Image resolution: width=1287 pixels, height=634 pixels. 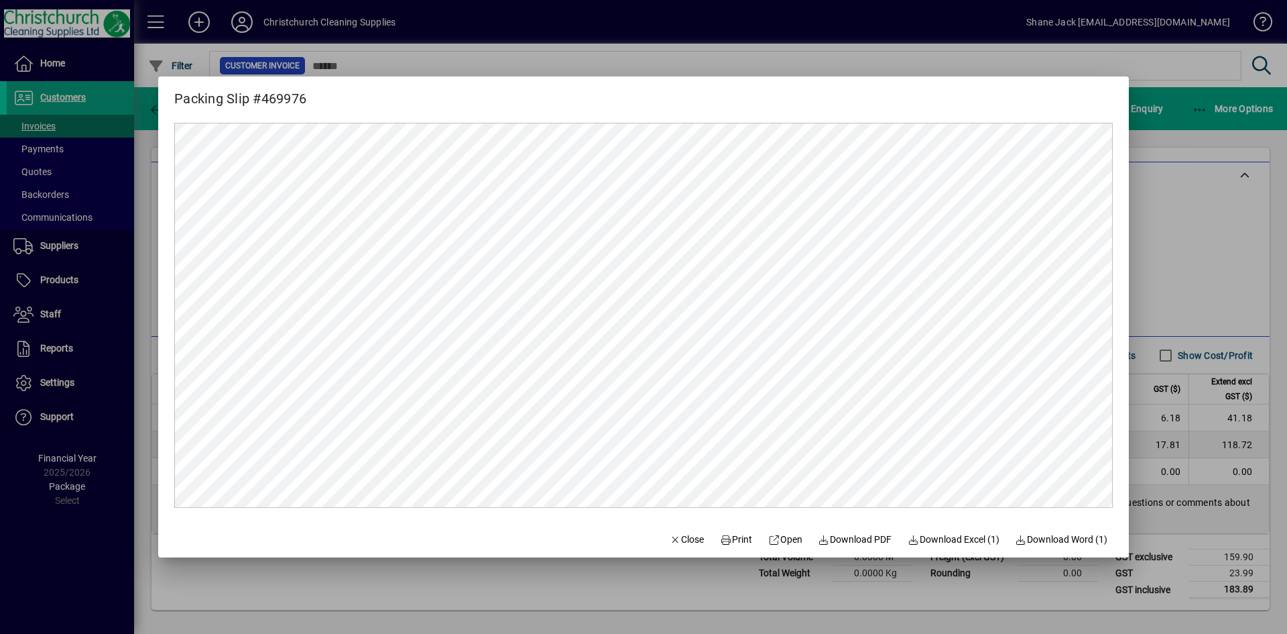 I want to click on span: Download Word (1), so click(x=1062, y=539).